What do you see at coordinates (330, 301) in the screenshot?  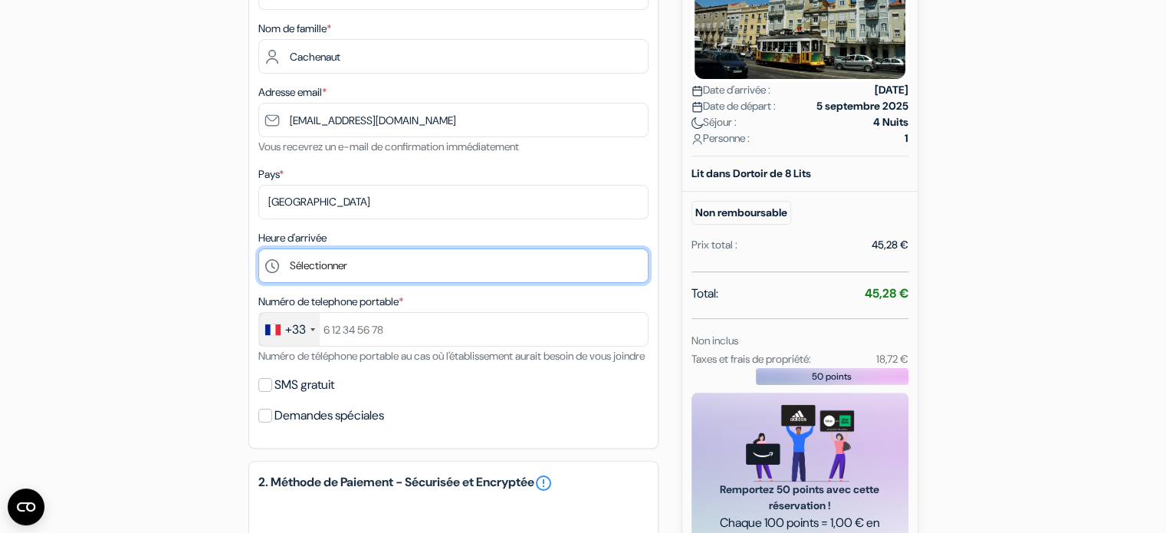 I see `label: Numéro de telephone portable` at bounding box center [330, 301].